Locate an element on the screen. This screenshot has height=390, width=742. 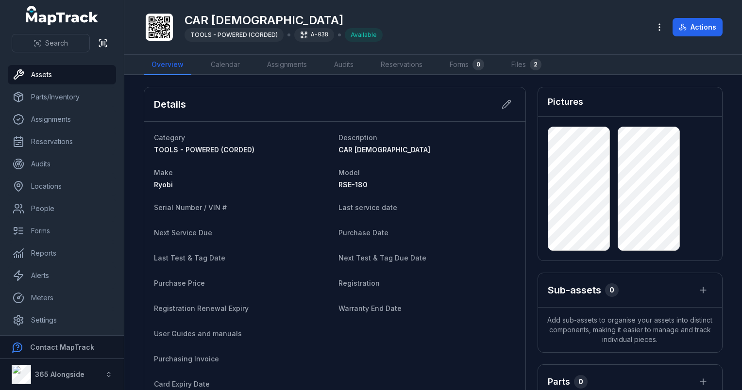
a: Forms is located at coordinates (62, 231).